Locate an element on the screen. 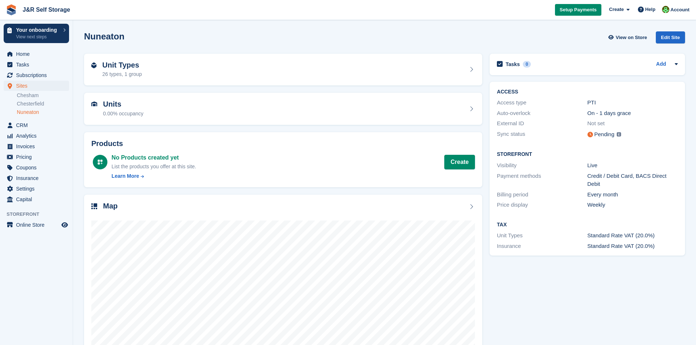 The width and height of the screenshot is (696, 345). img: map-icn-33ee37083ee616e46c38cad1a60f524a97daa1e2b2c8c0bc3eb3415660979fc1.svg is located at coordinates (94, 206).